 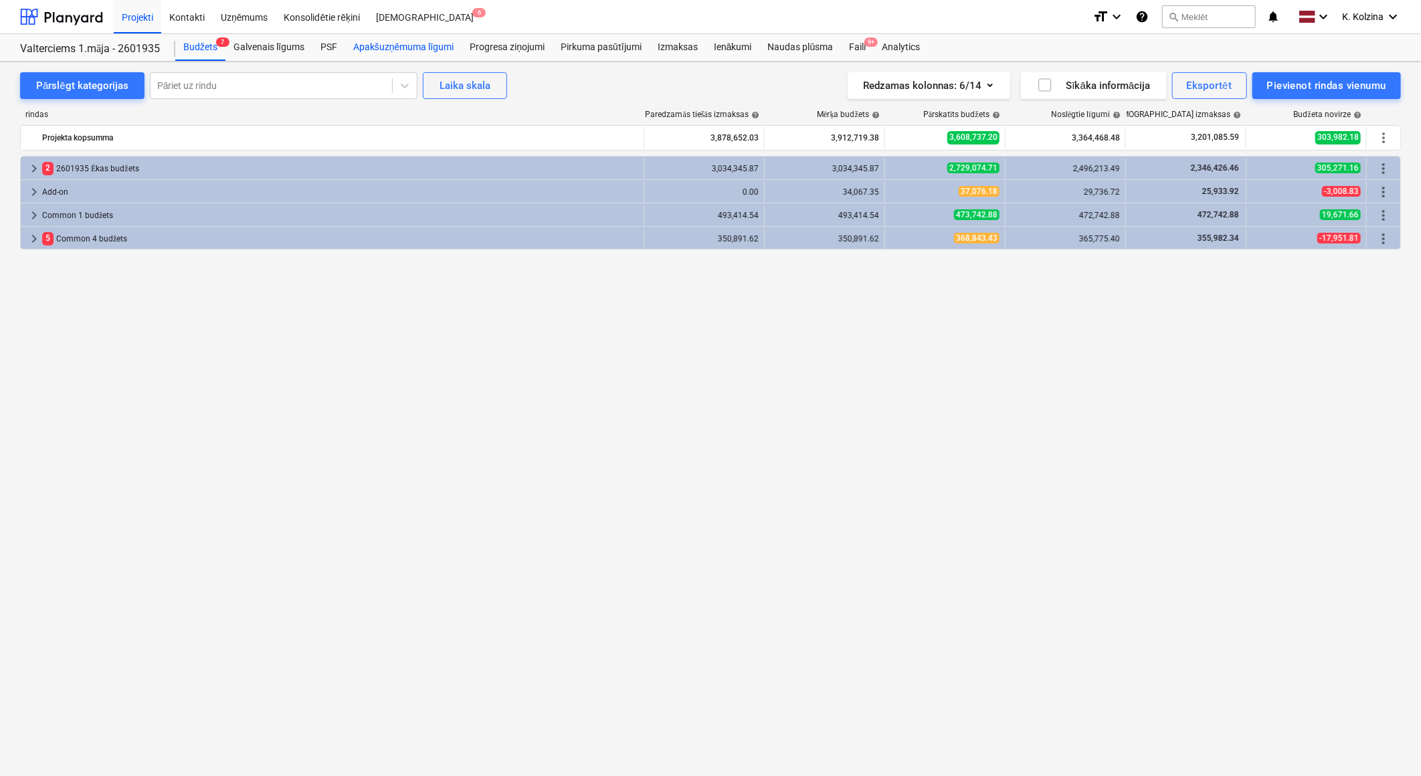 I want to click on div: Common 1 budžets, so click(x=340, y=215).